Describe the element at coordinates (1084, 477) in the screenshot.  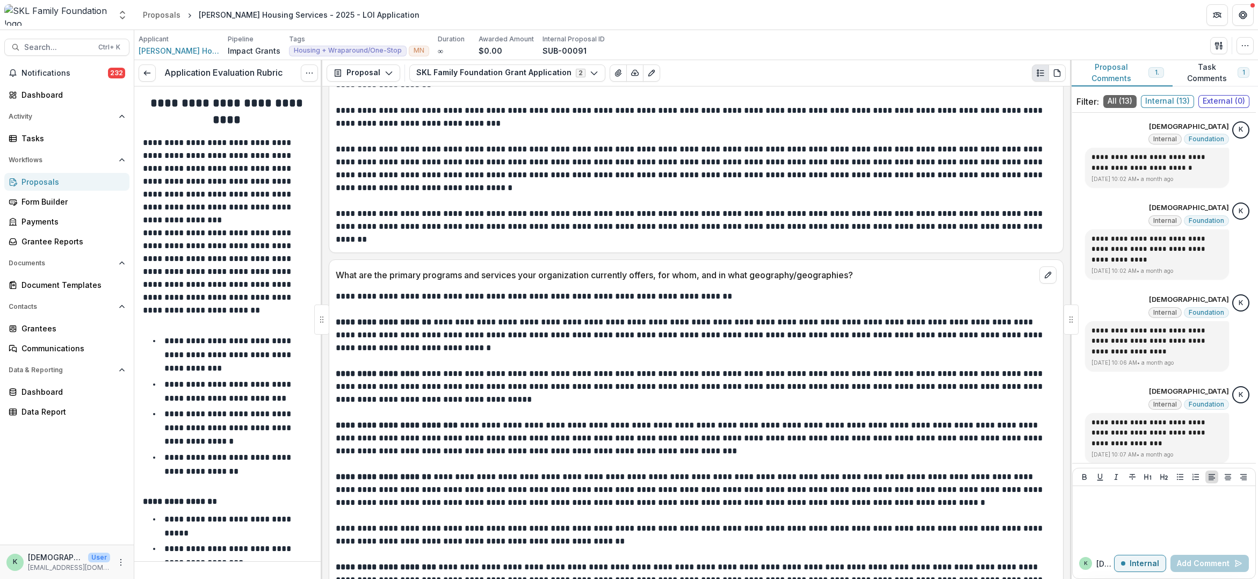
I see `button: Bold` at that location.